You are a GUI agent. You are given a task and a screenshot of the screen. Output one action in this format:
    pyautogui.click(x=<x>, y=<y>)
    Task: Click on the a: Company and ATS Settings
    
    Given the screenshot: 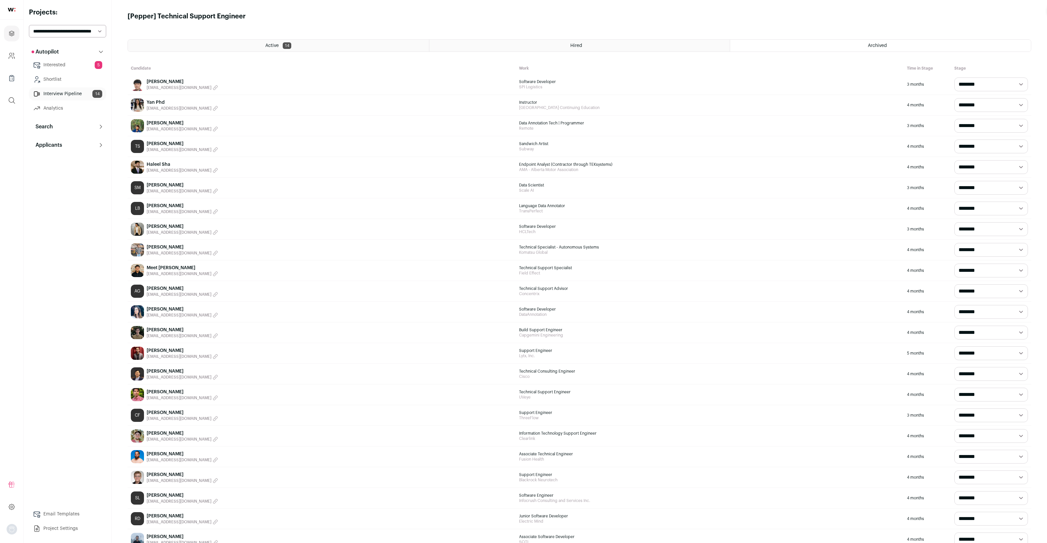 What is the action you would take?
    pyautogui.click(x=12, y=56)
    